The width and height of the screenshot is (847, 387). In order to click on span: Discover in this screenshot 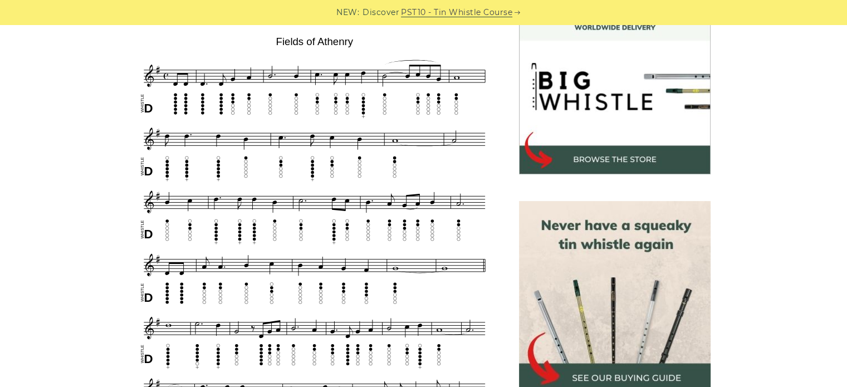, I will do `click(381, 12)`.